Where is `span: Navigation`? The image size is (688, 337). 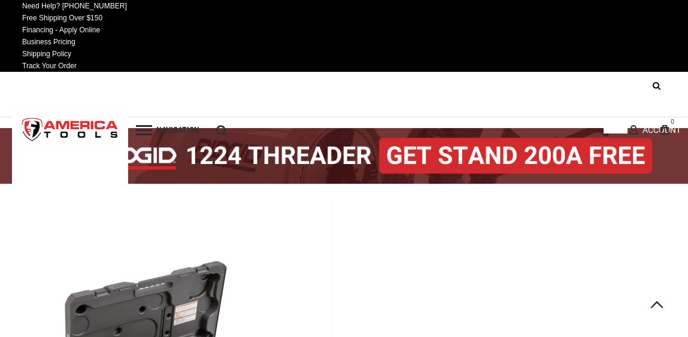 span: Navigation is located at coordinates (175, 130).